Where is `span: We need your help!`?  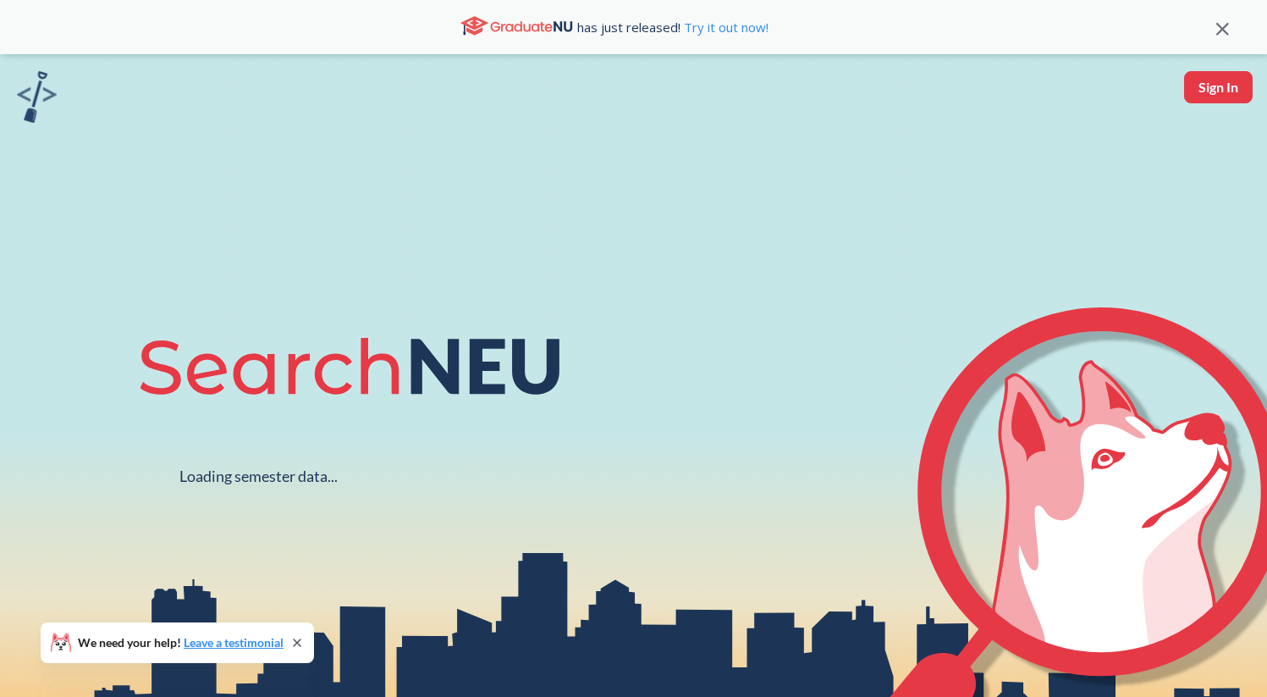 span: We need your help! is located at coordinates (180, 642).